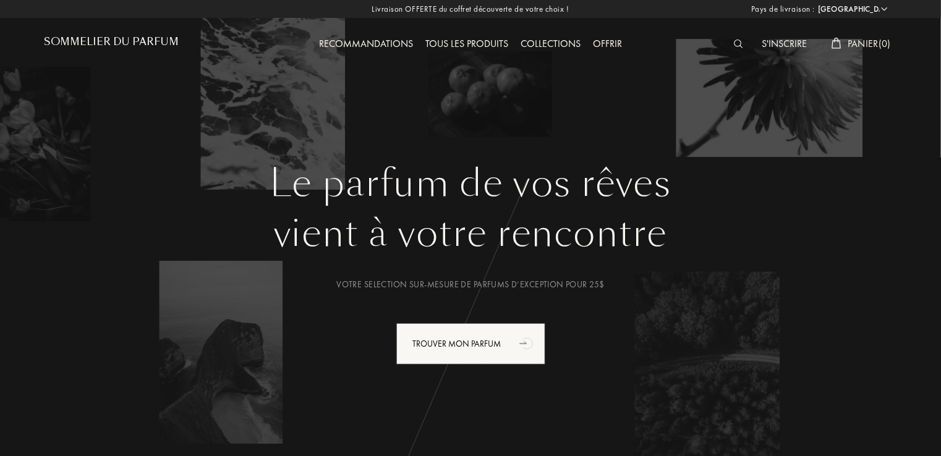 This screenshot has height=456, width=941. I want to click on a: Collections, so click(550, 43).